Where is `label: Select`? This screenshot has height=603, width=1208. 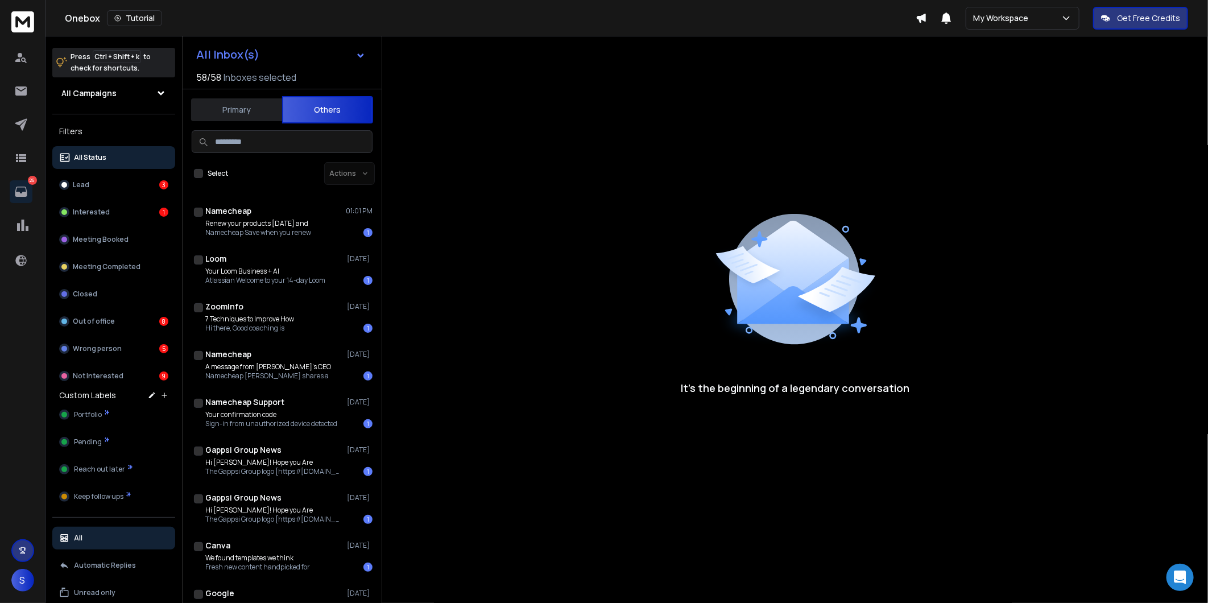
label: Select is located at coordinates (218, 173).